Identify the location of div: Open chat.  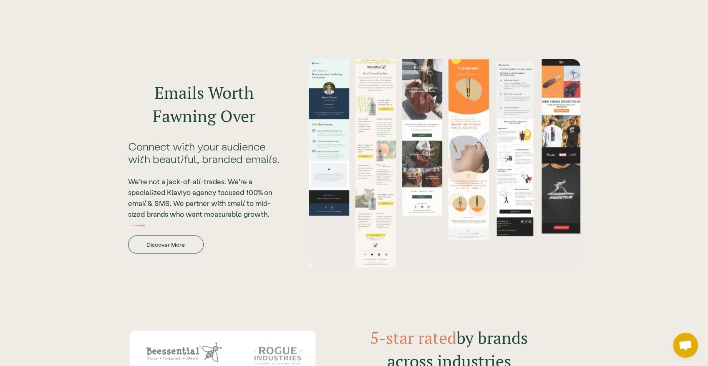
(685, 345).